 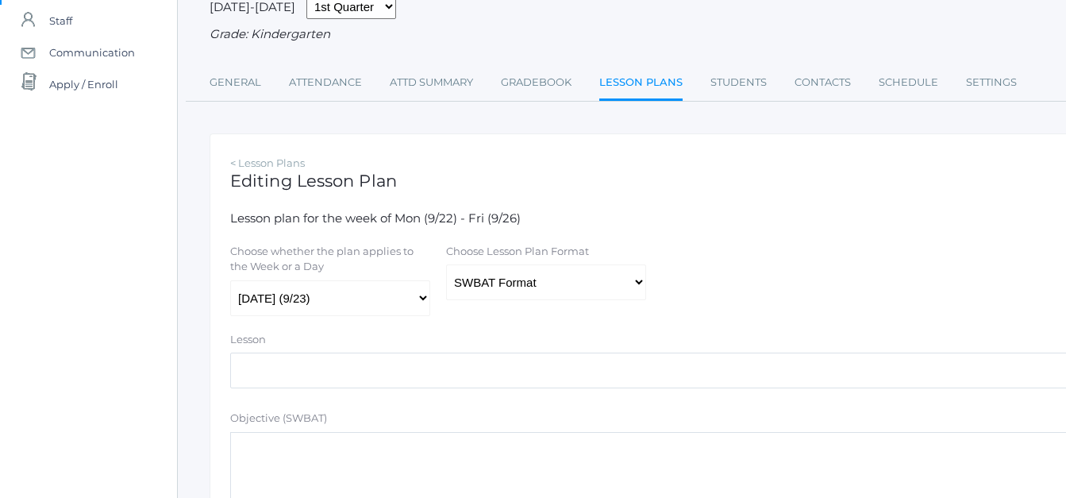 What do you see at coordinates (536, 83) in the screenshot?
I see `a: Gradebook` at bounding box center [536, 83].